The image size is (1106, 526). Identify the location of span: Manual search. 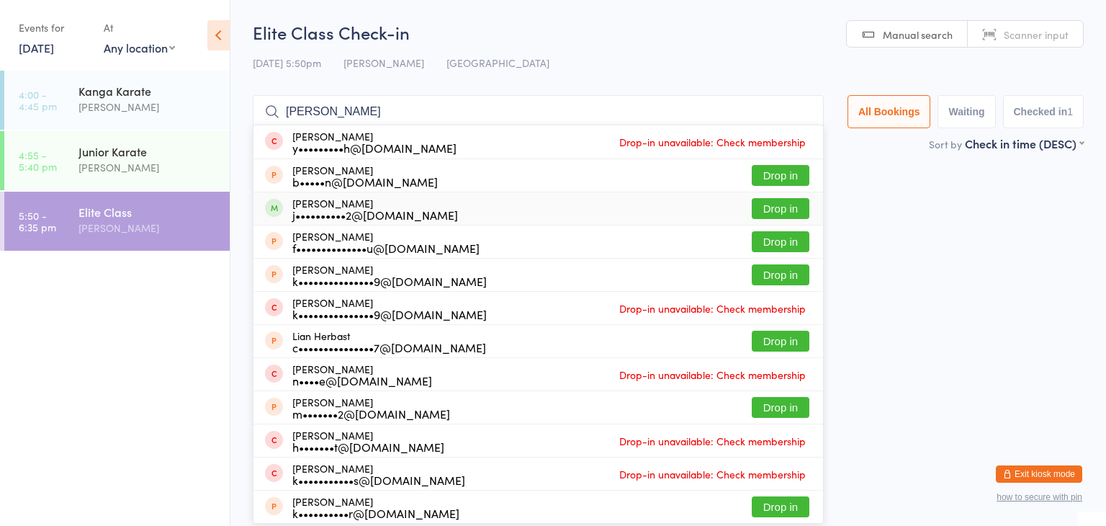
(917, 35).